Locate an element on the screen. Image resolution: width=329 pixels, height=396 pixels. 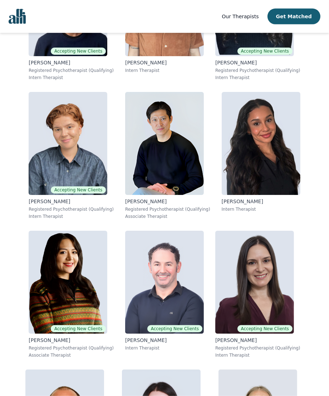
a: Get Matched is located at coordinates (294, 16).